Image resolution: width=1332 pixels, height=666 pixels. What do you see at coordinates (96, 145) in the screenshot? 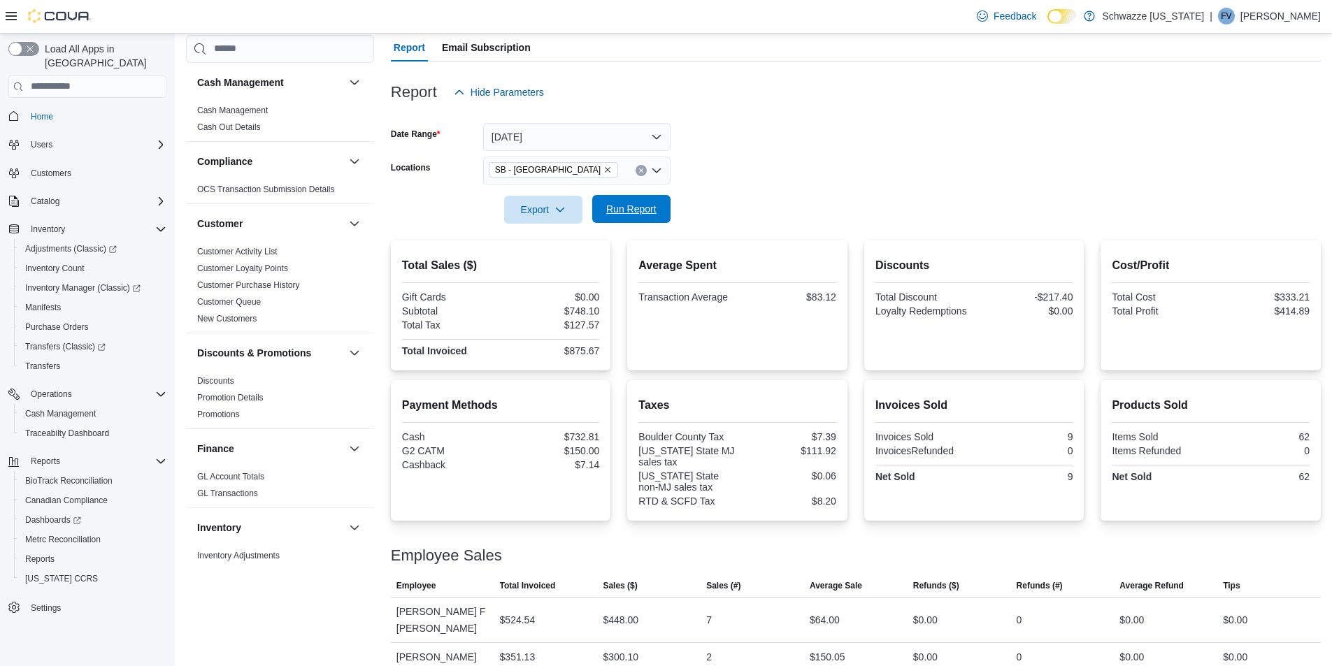
I see `span: Users` at bounding box center [96, 145].